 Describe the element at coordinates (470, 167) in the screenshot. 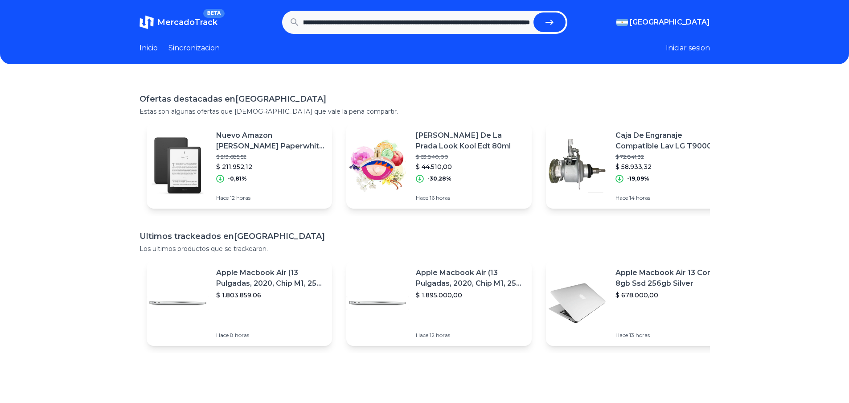

I see `p: $ 44.510,00` at that location.